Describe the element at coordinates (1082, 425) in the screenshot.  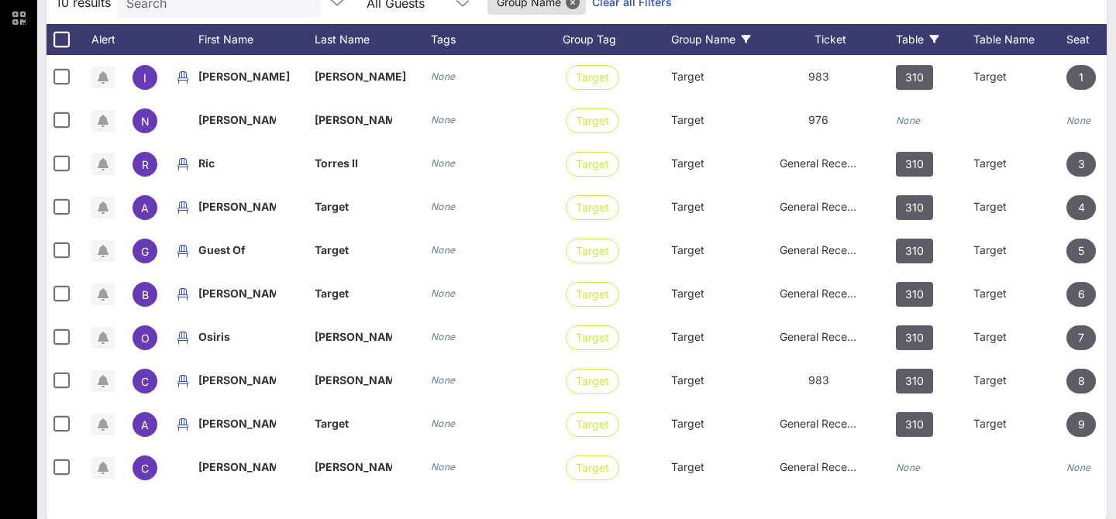
I see `span: 9` at that location.